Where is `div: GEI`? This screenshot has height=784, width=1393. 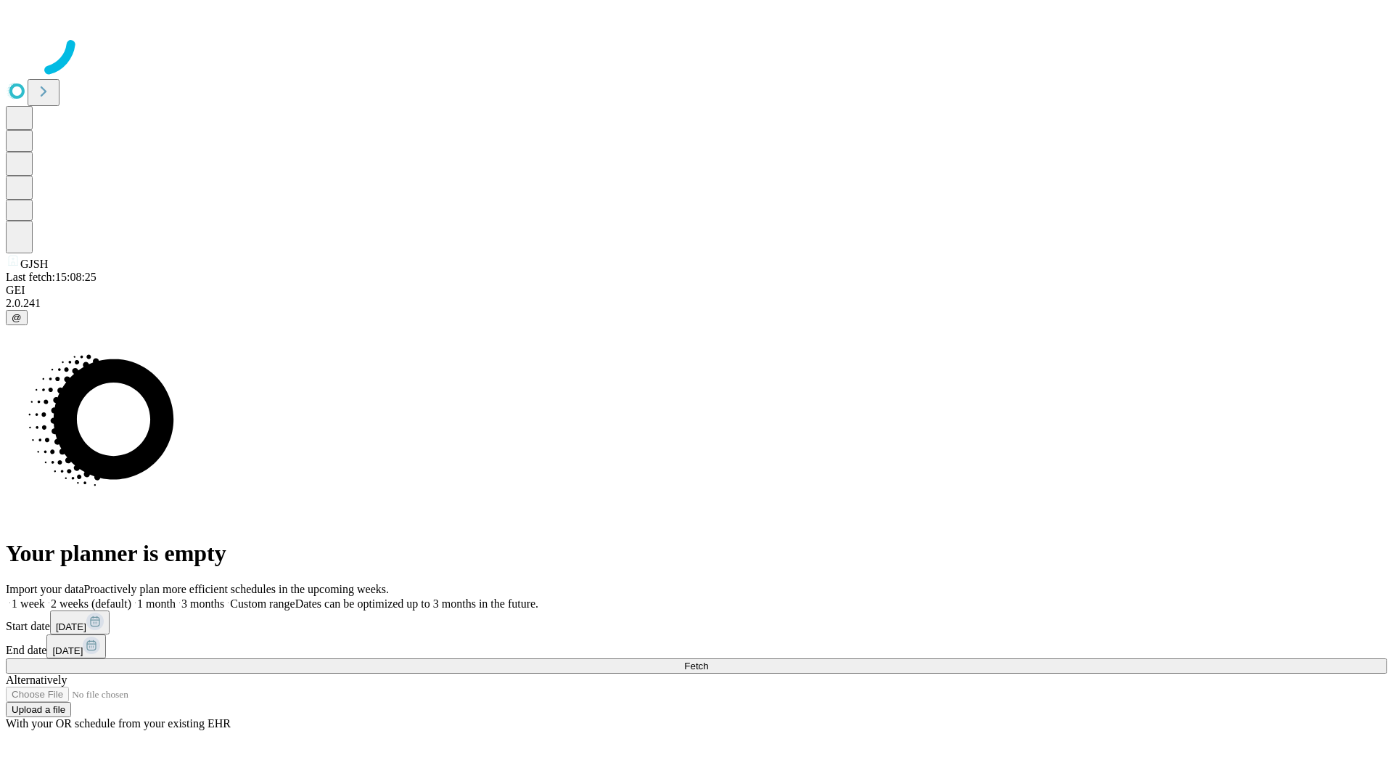
div: GEI is located at coordinates (697, 290).